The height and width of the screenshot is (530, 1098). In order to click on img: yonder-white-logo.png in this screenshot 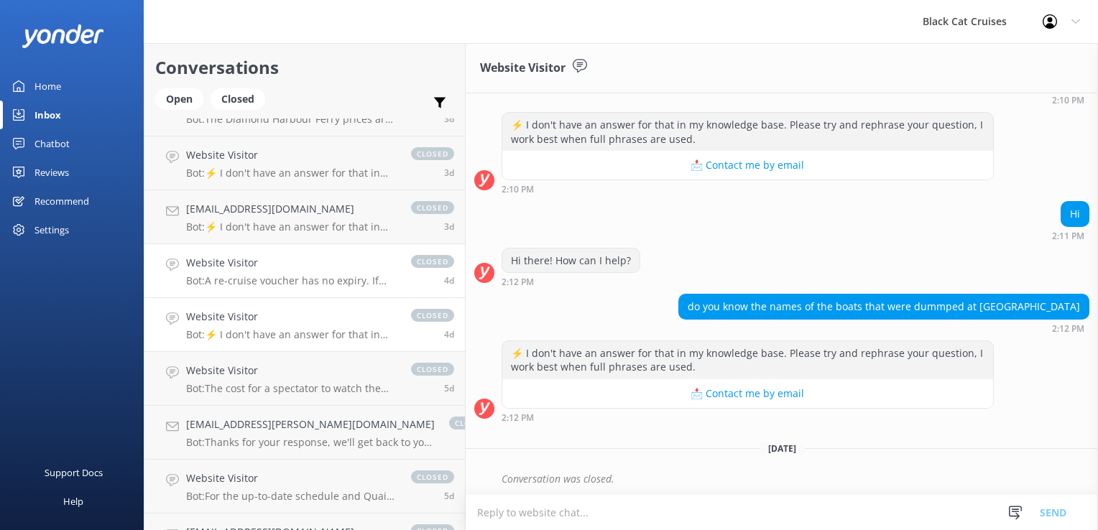, I will do `click(63, 36)`.